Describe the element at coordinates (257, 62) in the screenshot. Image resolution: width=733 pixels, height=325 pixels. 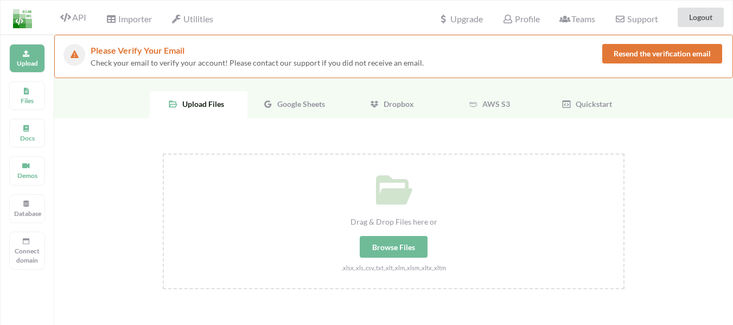
I see `span: Check your email to verify your account! Please contact our support if you did not receive an email.` at that location.